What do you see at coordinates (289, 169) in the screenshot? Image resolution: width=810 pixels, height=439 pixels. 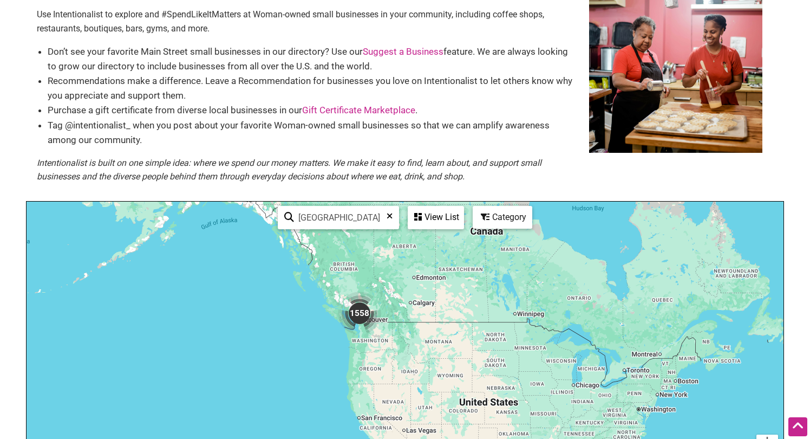 I see `em: Intentionalist is built on one simple idea: where we spend our money matters. We make it easy to ...` at bounding box center [289, 169].